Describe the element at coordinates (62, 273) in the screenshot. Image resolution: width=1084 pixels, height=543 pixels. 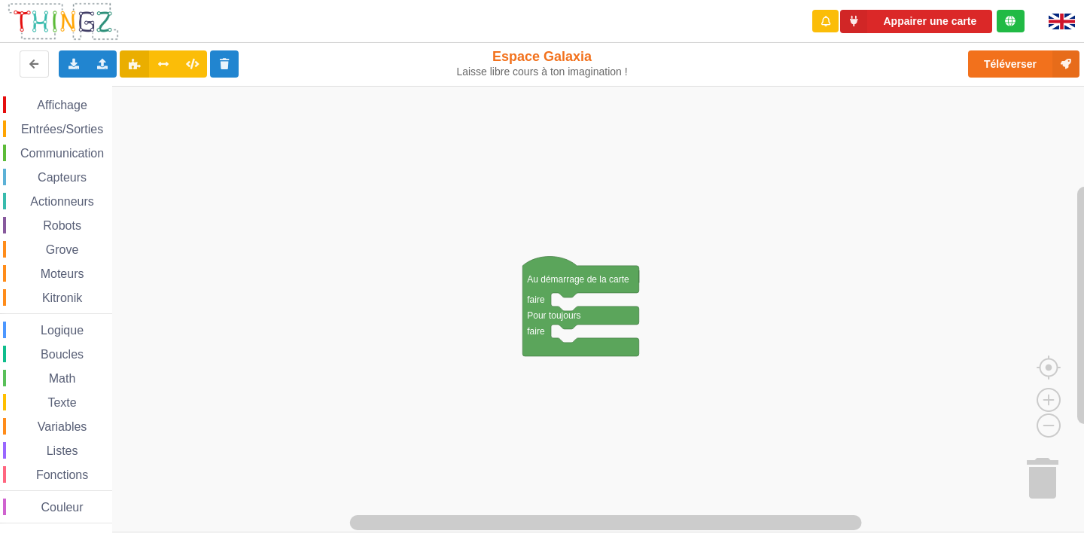
I see `span: Moteurs` at that location.